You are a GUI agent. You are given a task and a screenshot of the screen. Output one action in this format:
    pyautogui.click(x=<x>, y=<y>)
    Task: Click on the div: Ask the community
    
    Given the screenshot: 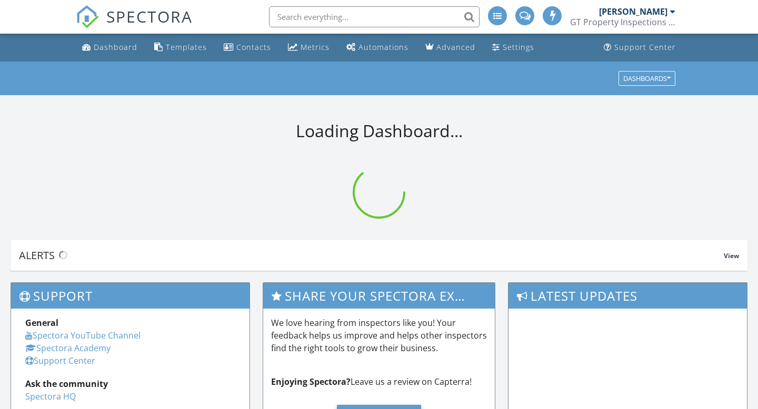 What is the action you would take?
    pyautogui.click(x=130, y=384)
    